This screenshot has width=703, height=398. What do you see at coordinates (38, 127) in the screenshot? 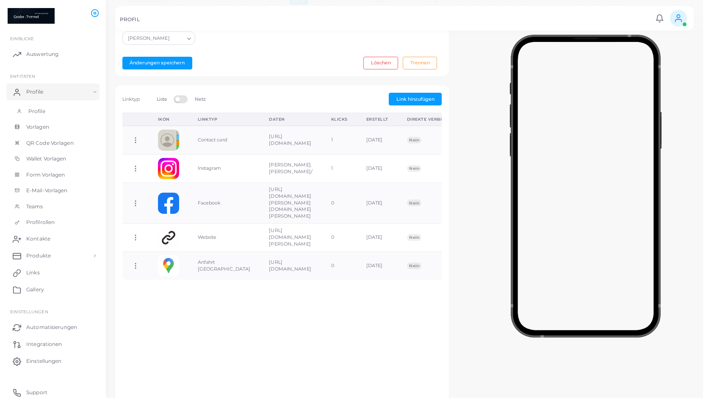
I see `span: Vorlagen` at bounding box center [38, 127].